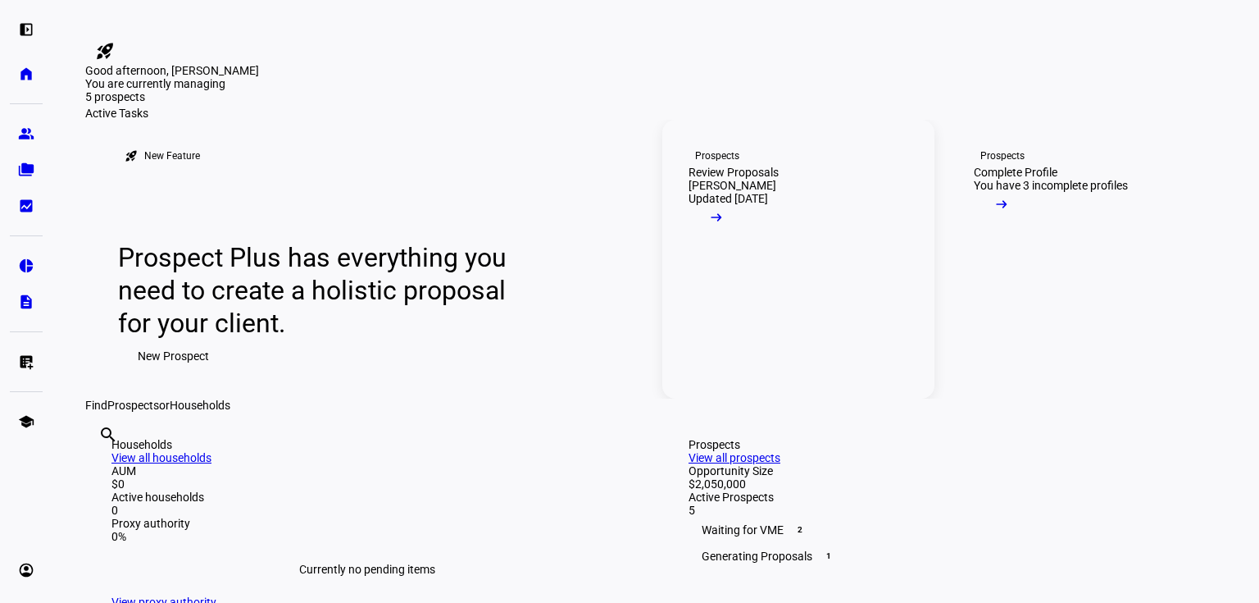 The height and width of the screenshot is (603, 1259). What do you see at coordinates (367, 523) in the screenshot?
I see `div: Proxy authority` at bounding box center [367, 523].